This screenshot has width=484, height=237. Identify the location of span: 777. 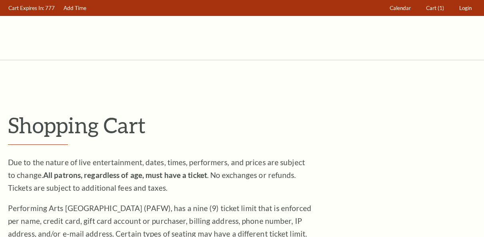
(50, 8).